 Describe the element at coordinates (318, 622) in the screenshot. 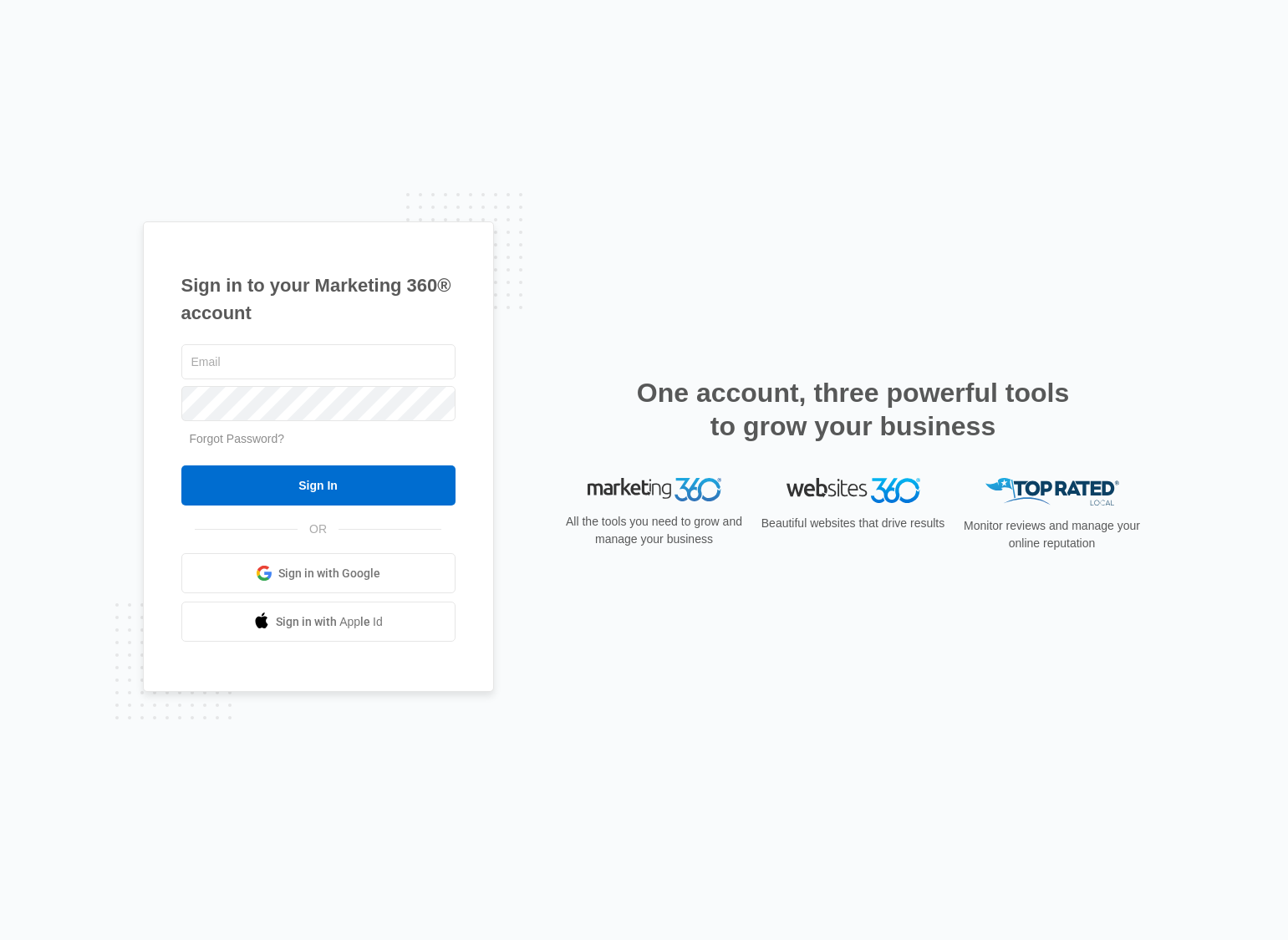

I see `a: Sign in with Apple Id` at that location.